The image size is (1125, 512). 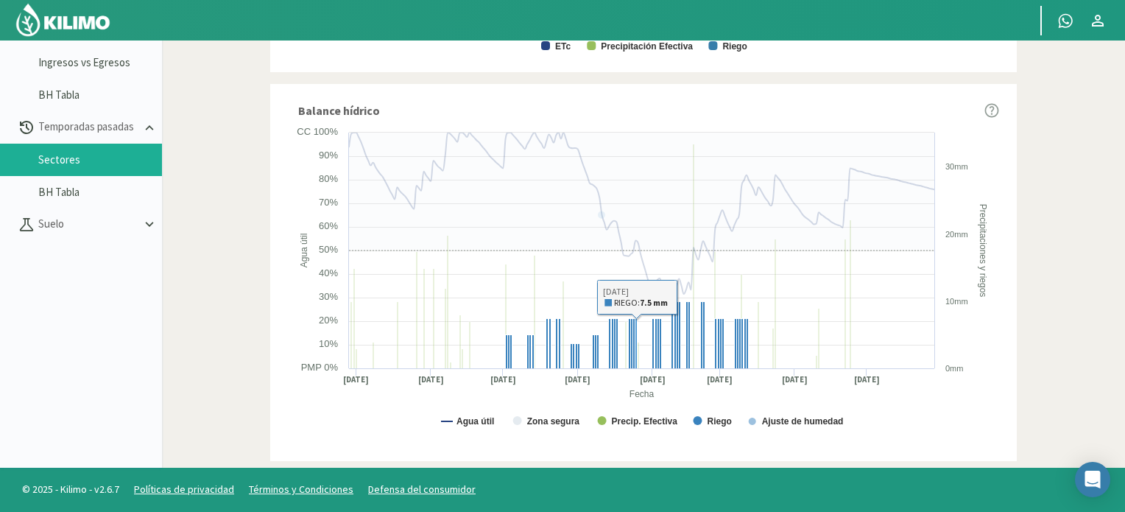 What do you see at coordinates (554, 421) in the screenshot?
I see `text: Zona segura` at bounding box center [554, 421].